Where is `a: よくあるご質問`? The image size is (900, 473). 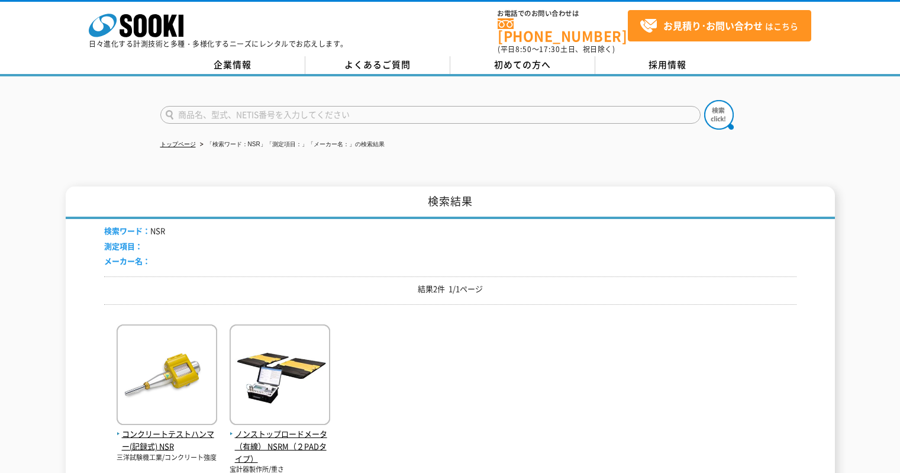 a: よくあるご質問 is located at coordinates (378, 65).